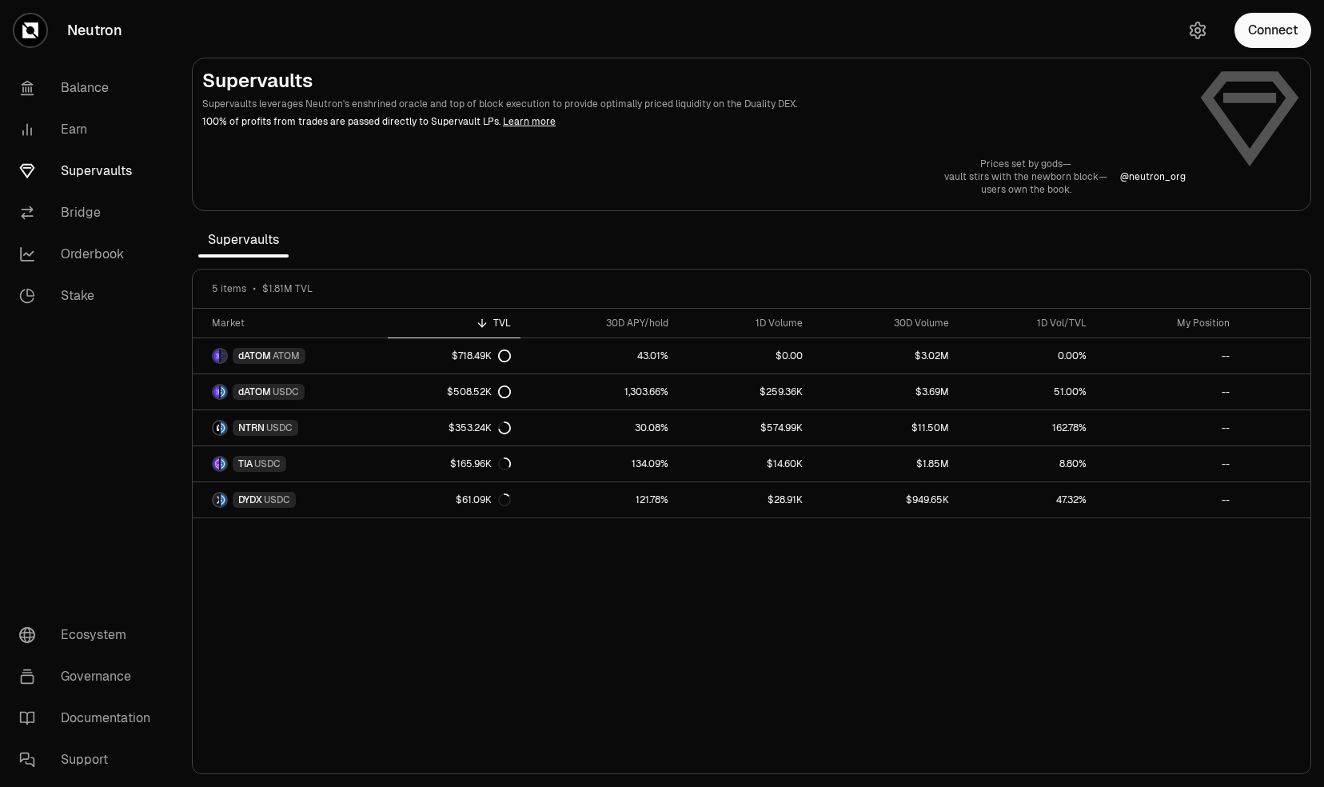 This screenshot has width=1324, height=787. Describe the element at coordinates (223, 356) in the screenshot. I see `img: ATOM Logo` at that location.